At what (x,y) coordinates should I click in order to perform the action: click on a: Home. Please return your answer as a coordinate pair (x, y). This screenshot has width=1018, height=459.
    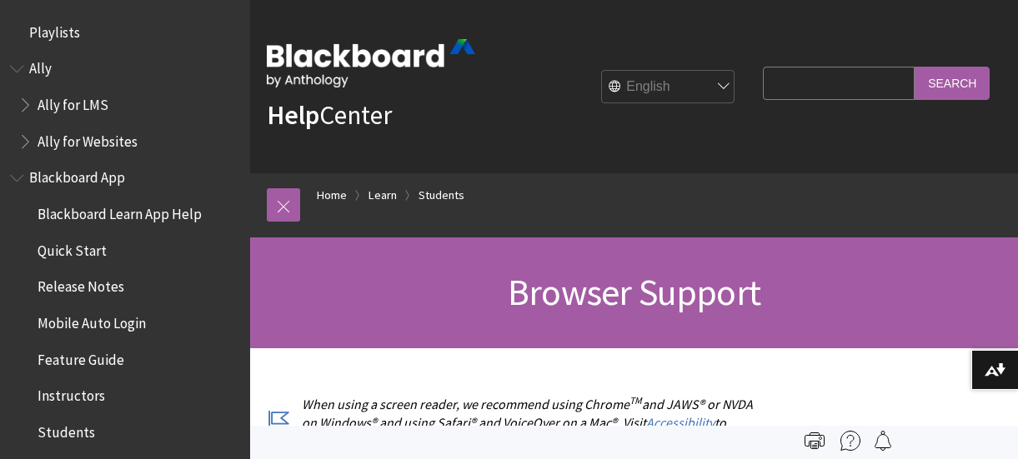
    Looking at the image, I should click on (332, 195).